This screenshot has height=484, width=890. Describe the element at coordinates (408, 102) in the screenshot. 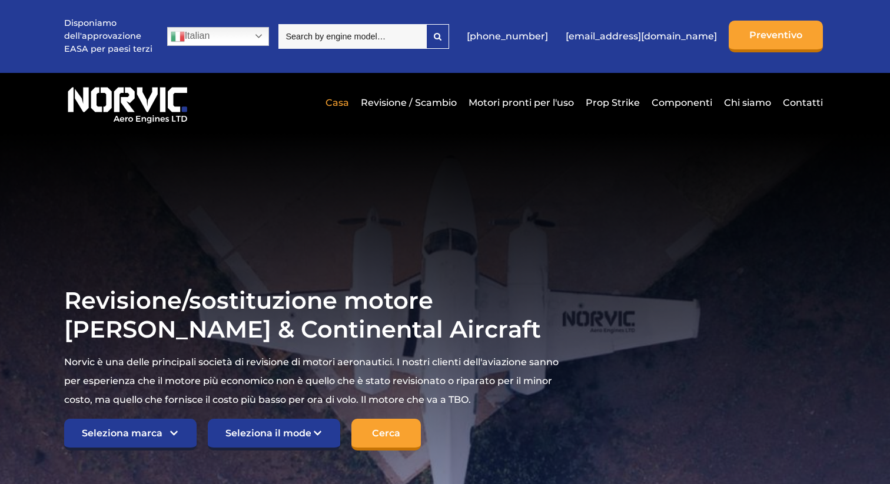

I see `a: Revisione / Scambio` at that location.